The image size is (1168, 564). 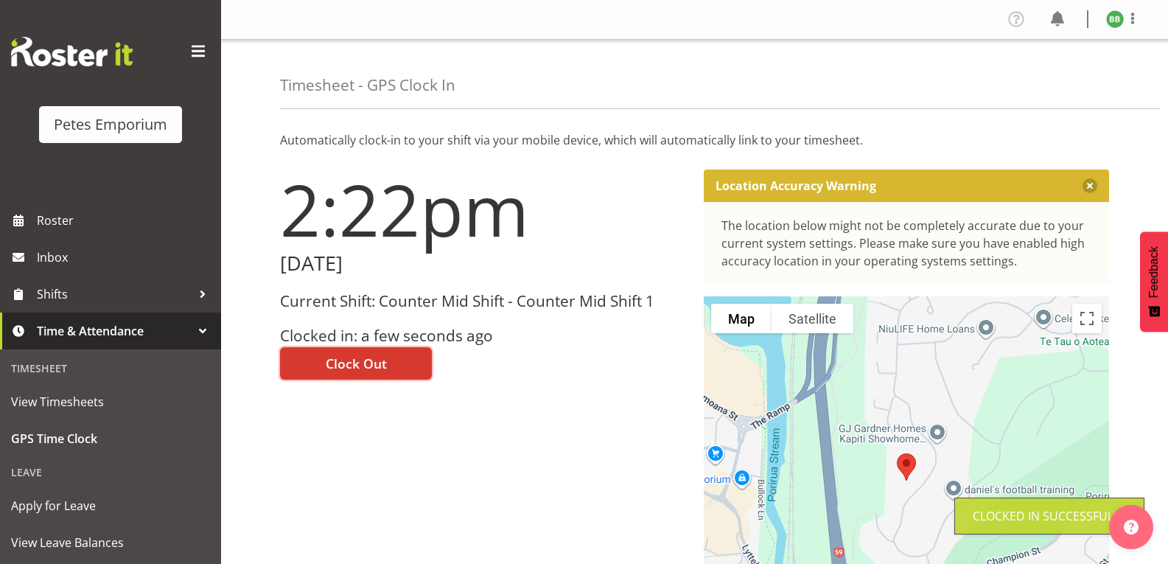 I want to click on button: Show street map, so click(x=742, y=318).